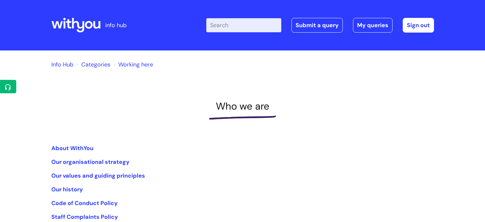  Describe the element at coordinates (116, 25) in the screenshot. I see `p: info hub` at that location.